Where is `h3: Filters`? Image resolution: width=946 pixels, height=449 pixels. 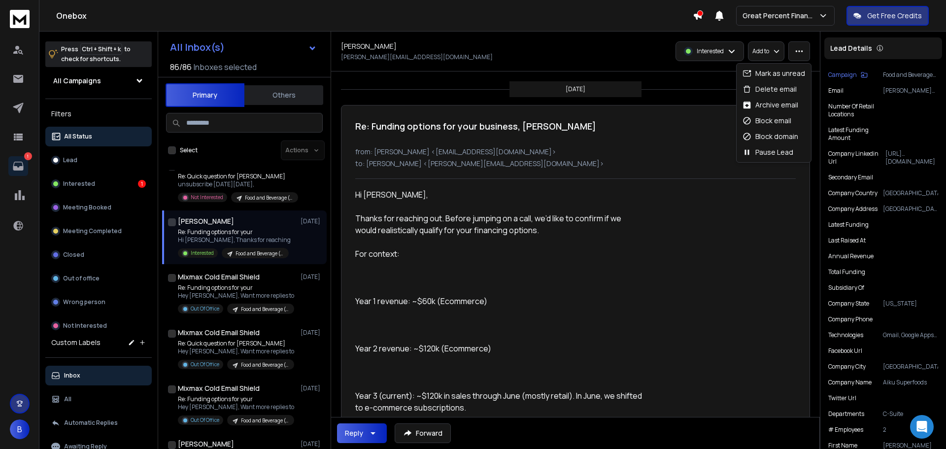 h3: Filters is located at coordinates (99, 114).